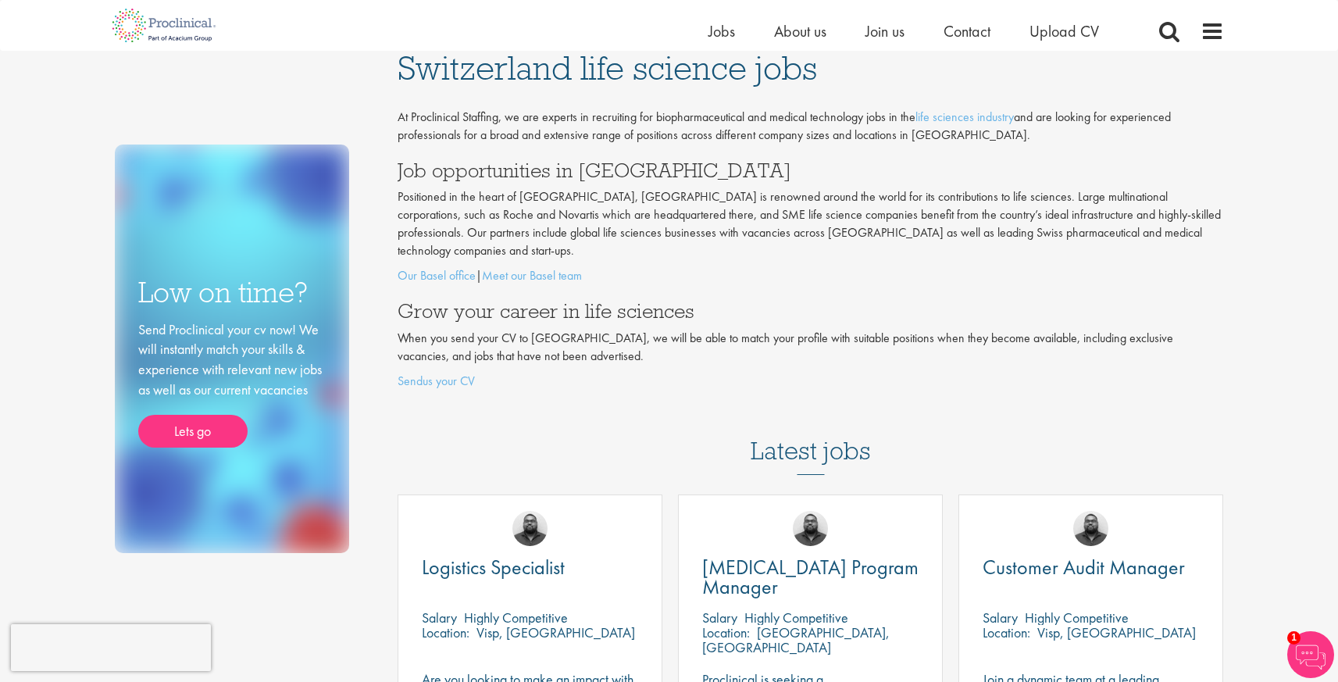  Describe the element at coordinates (1064, 31) in the screenshot. I see `span: Upload CV` at that location.